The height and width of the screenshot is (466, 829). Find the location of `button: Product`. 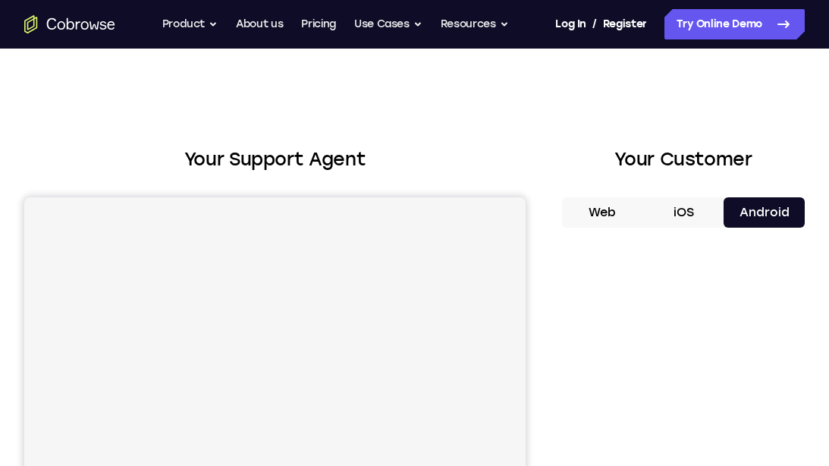

button: Product is located at coordinates (190, 24).